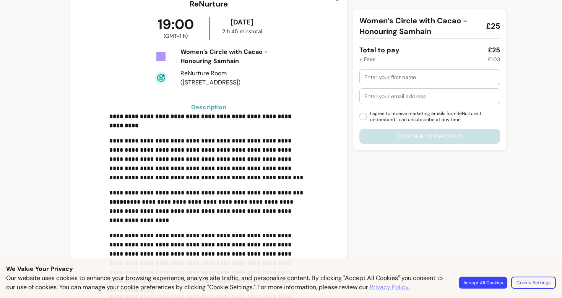 The image size is (562, 298). What do you see at coordinates (493, 26) in the screenshot?
I see `span: £25` at bounding box center [493, 26].